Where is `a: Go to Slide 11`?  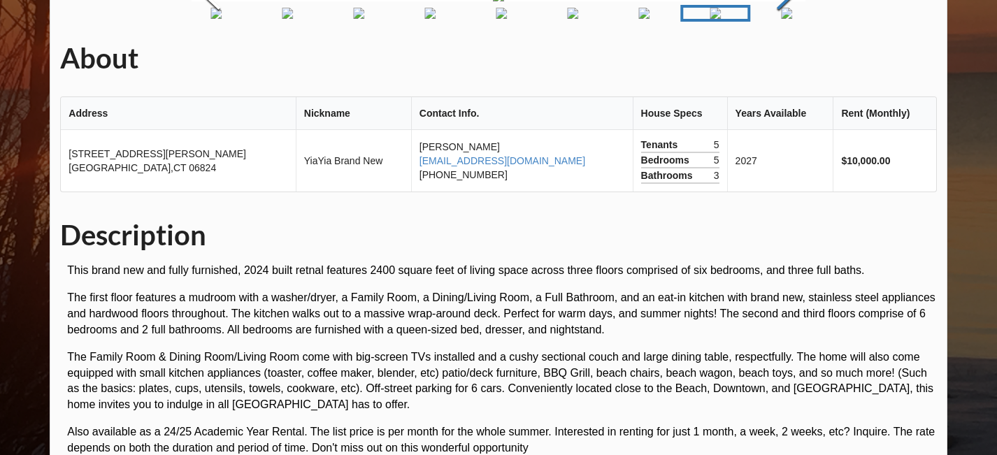 a: Go to Slide 11 is located at coordinates (787, 13).